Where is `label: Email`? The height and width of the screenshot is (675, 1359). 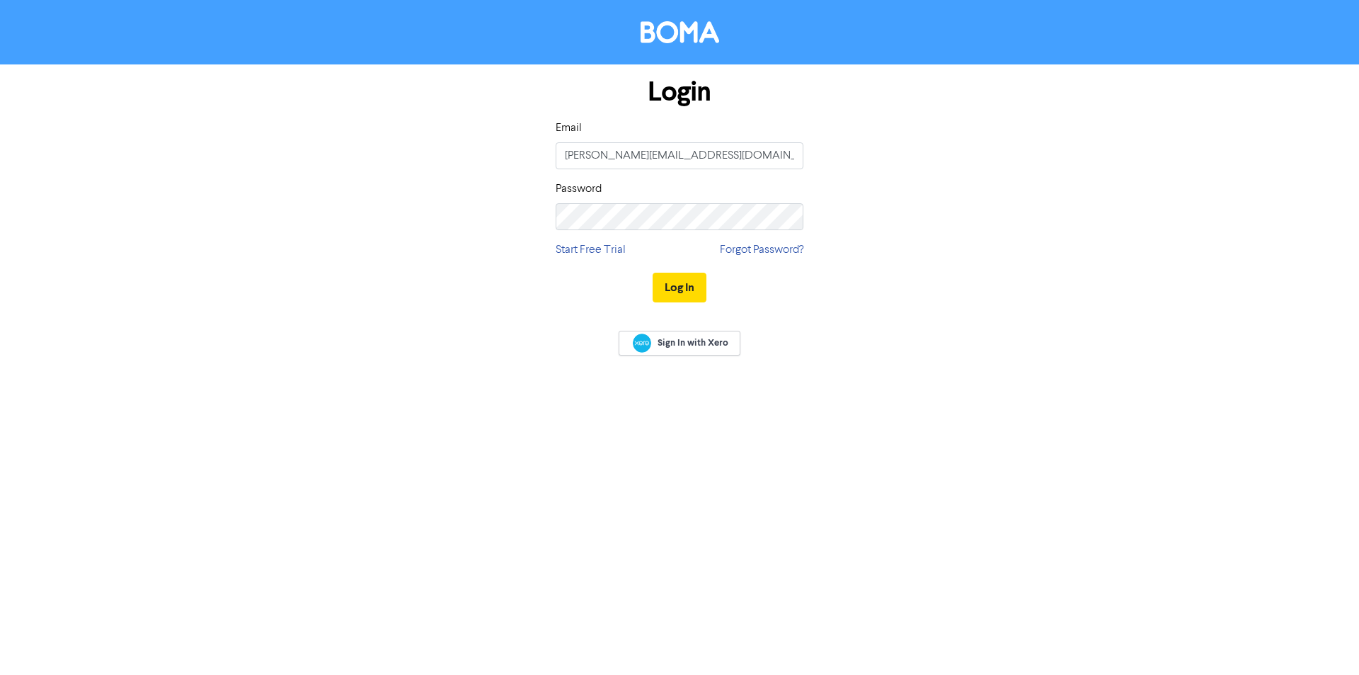
label: Email is located at coordinates (568, 128).